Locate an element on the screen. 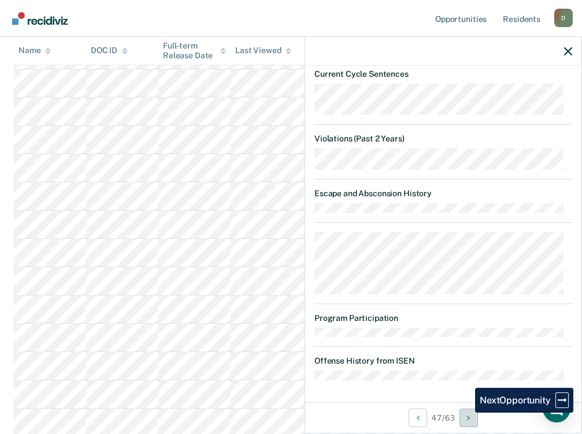 This screenshot has width=582, height=434. img: Recidiviz is located at coordinates (40, 18).